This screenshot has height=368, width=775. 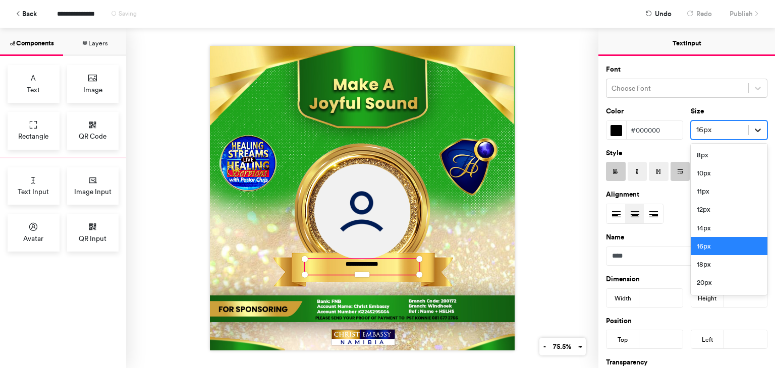 I want to click on div: Height, so click(x=707, y=299).